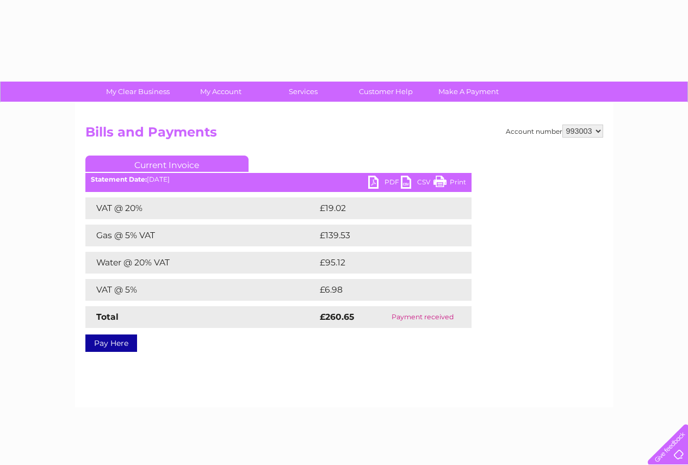 The image size is (688, 465). Describe the element at coordinates (450, 183) in the screenshot. I see `a: Print` at that location.